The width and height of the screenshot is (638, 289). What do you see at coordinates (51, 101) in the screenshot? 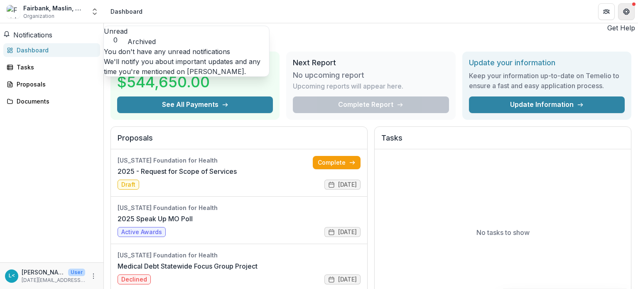
I see `a: Documents` at bounding box center [51, 101].